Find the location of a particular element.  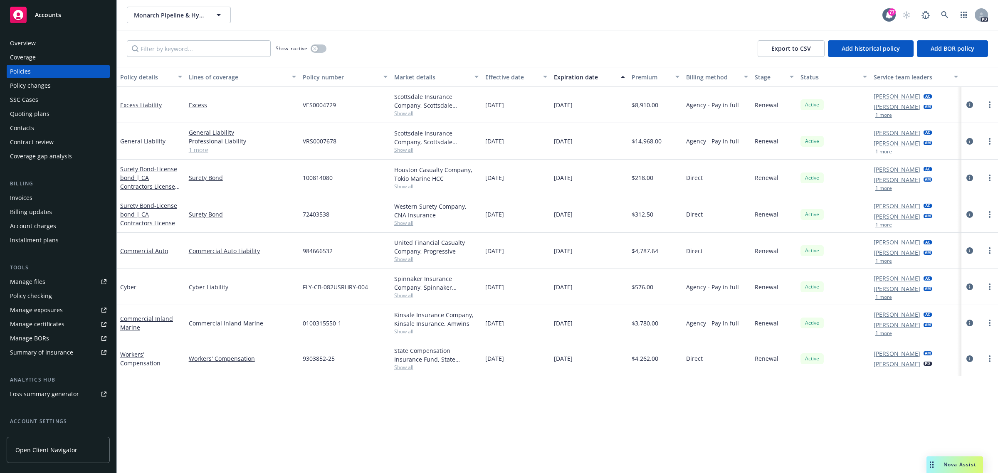

div: Overview is located at coordinates (23, 43).